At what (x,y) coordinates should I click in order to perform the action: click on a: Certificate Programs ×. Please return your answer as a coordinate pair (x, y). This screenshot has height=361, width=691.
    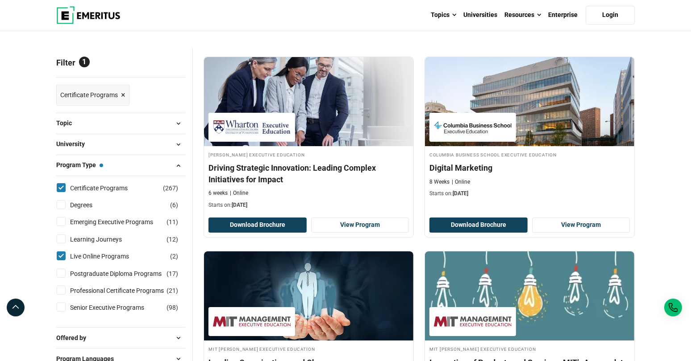
    Looking at the image, I should click on (93, 95).